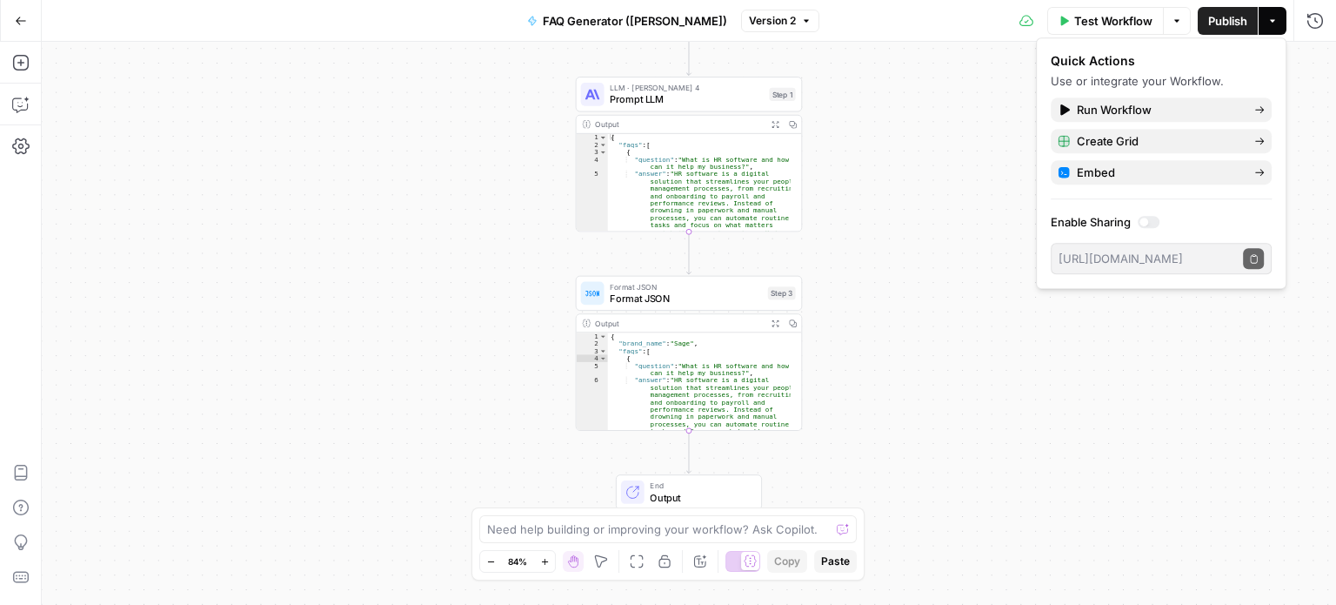  I want to click on span: 84%, so click(518, 561).